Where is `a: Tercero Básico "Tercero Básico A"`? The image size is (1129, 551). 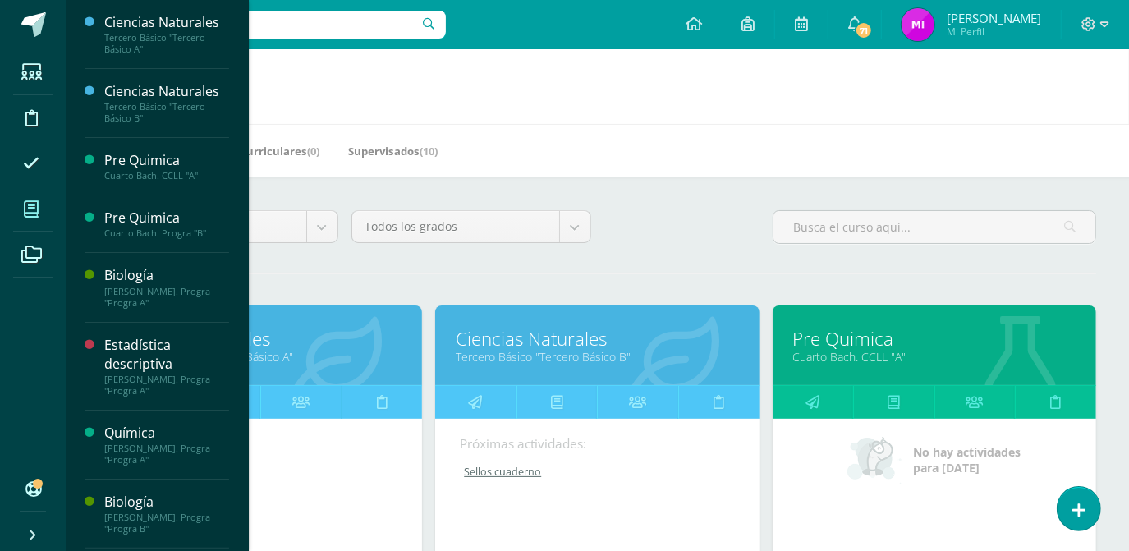
a: Tercero Básico "Tercero Básico A" is located at coordinates (260, 356).